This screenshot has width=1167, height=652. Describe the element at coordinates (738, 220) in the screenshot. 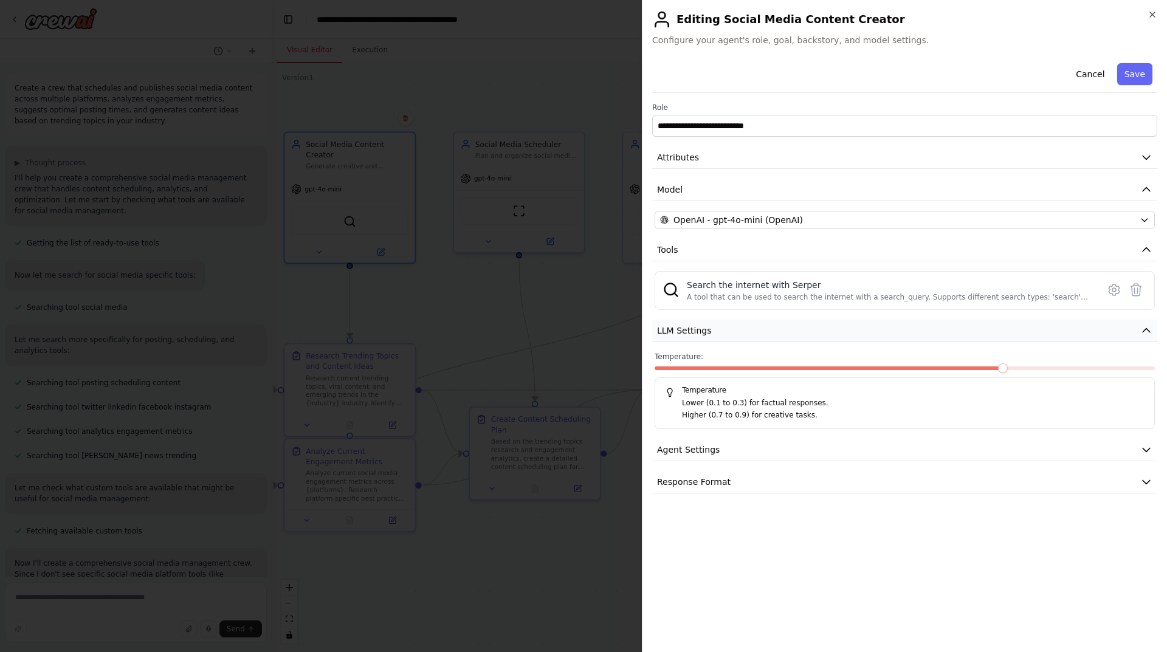

I see `span: OpenAI - gpt-4o-mini (OpenAI)` at that location.